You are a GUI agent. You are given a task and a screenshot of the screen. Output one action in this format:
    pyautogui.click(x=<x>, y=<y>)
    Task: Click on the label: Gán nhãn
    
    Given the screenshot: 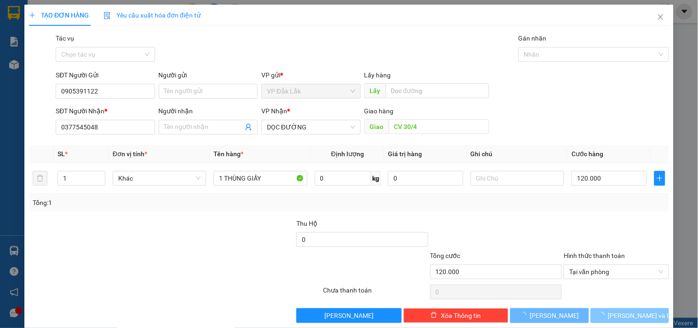 What is the action you would take?
    pyautogui.click(x=533, y=38)
    